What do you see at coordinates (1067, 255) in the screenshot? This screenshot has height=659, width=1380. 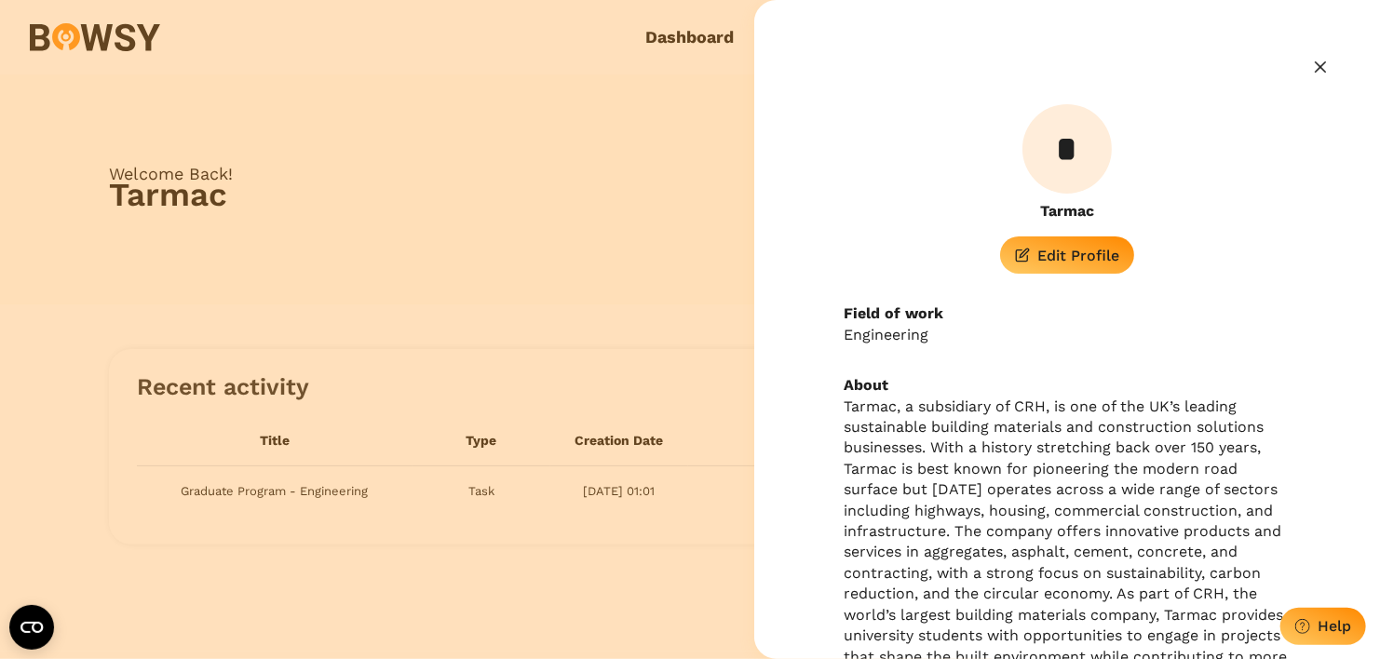 I see `button: Edit Profile` at bounding box center [1067, 255].